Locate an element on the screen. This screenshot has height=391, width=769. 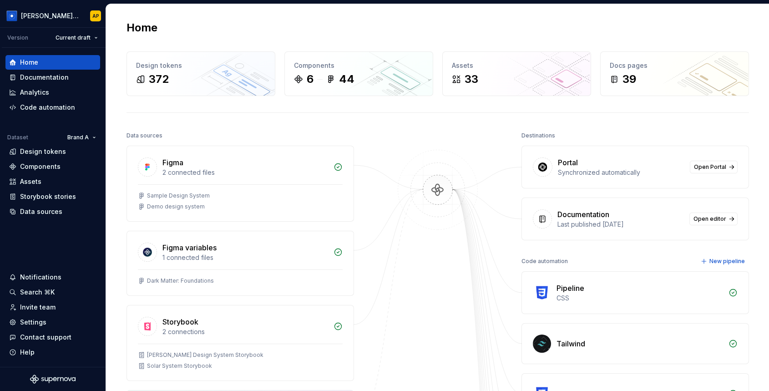
div: Storybook stories is located at coordinates (48, 197).